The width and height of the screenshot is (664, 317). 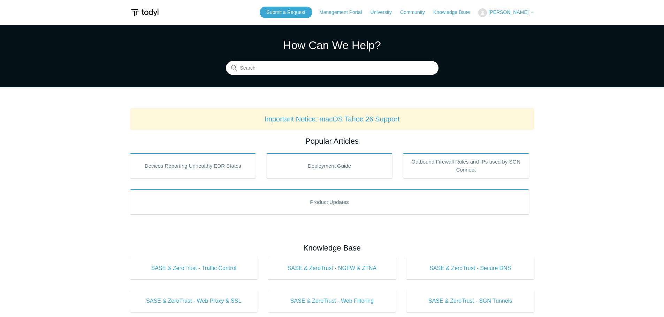 What do you see at coordinates (332, 301) in the screenshot?
I see `a: SASE & ZeroTrust - Web Filtering` at bounding box center [332, 301].